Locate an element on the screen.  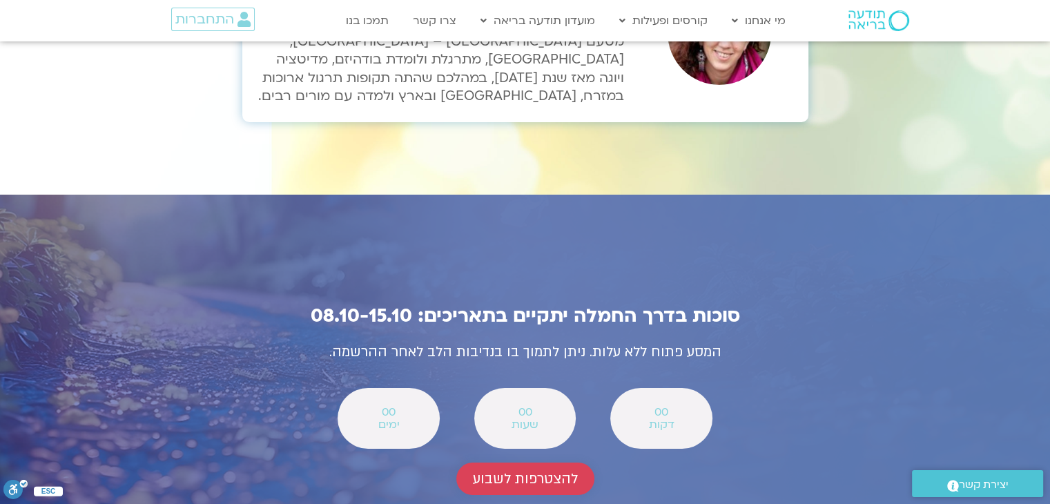
a: להצטרפות לשבוע is located at coordinates (525, 478).